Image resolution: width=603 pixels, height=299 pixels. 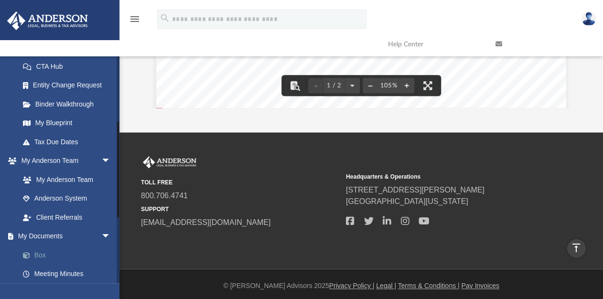 What do you see at coordinates (64, 161) in the screenshot?
I see `a: My Anderson Teamarrow_drop_down` at bounding box center [64, 161].